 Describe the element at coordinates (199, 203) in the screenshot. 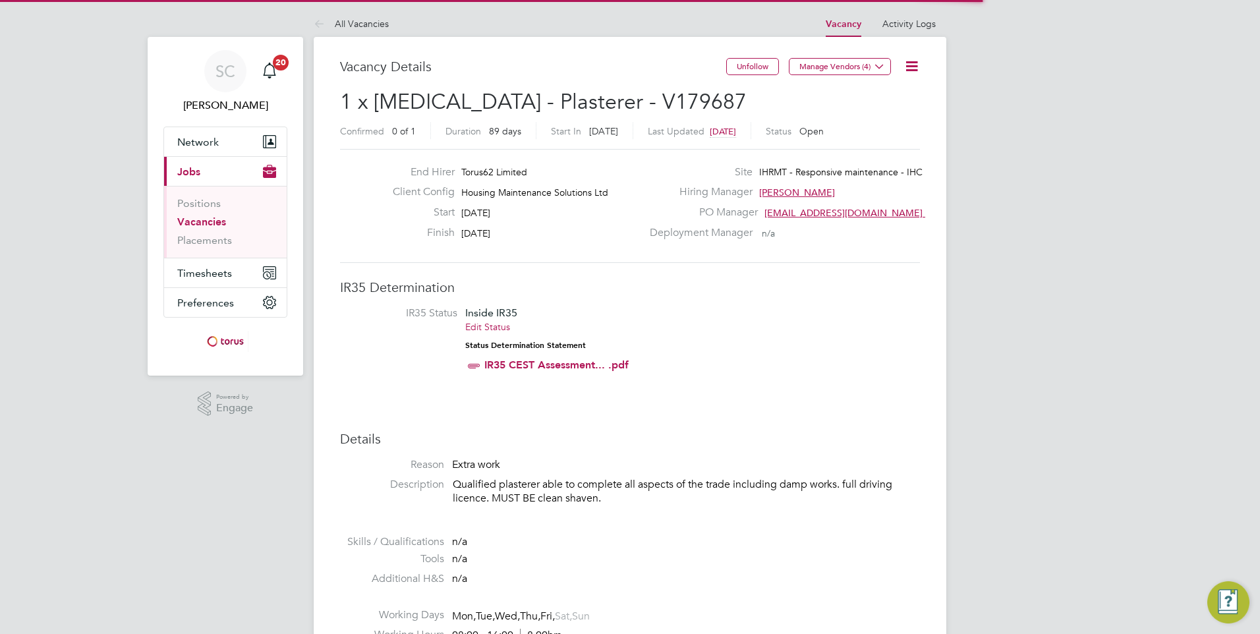

I see `a: Positions` at that location.